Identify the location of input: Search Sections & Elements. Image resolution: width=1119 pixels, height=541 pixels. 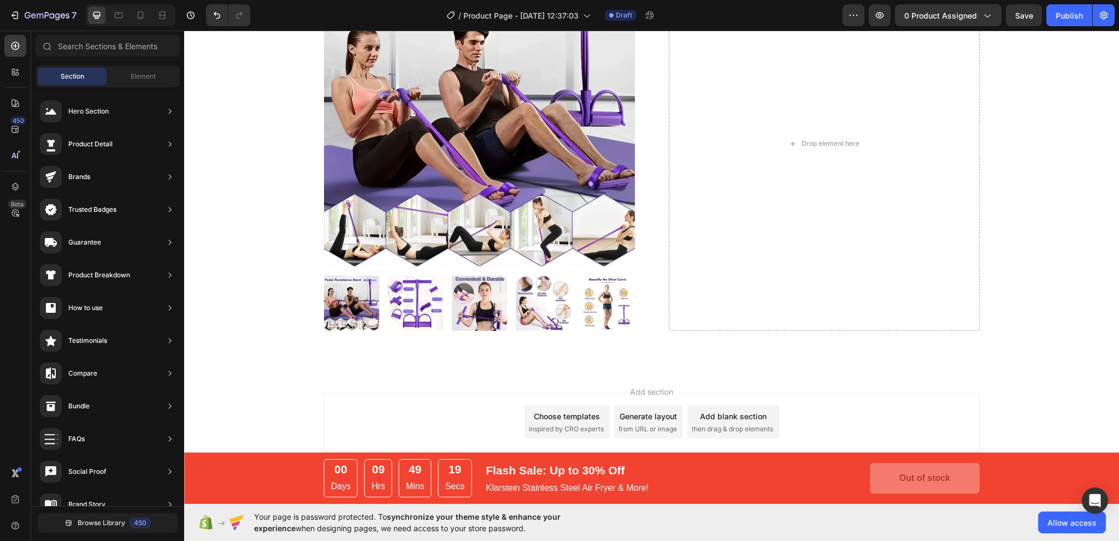
(108, 46).